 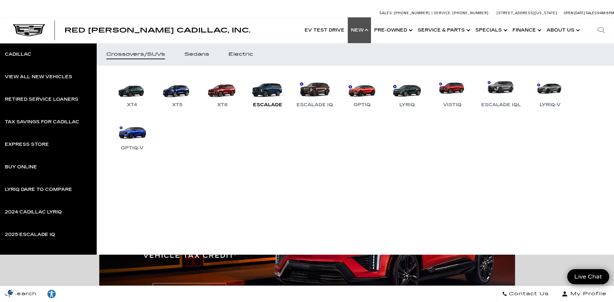 I want to click on a: LYRIQ-V, so click(x=549, y=92).